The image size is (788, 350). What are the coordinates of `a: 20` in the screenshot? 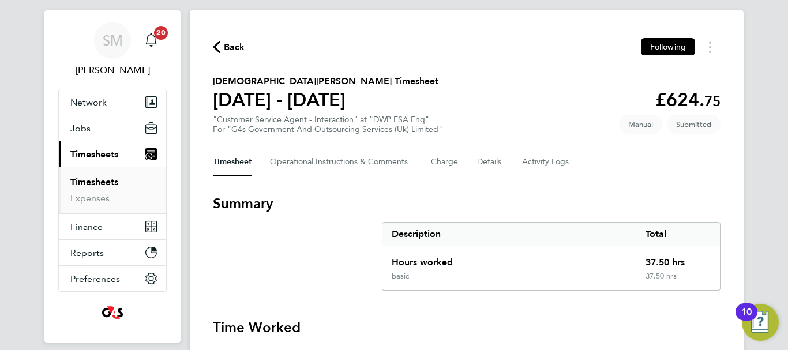 It's located at (151, 40).